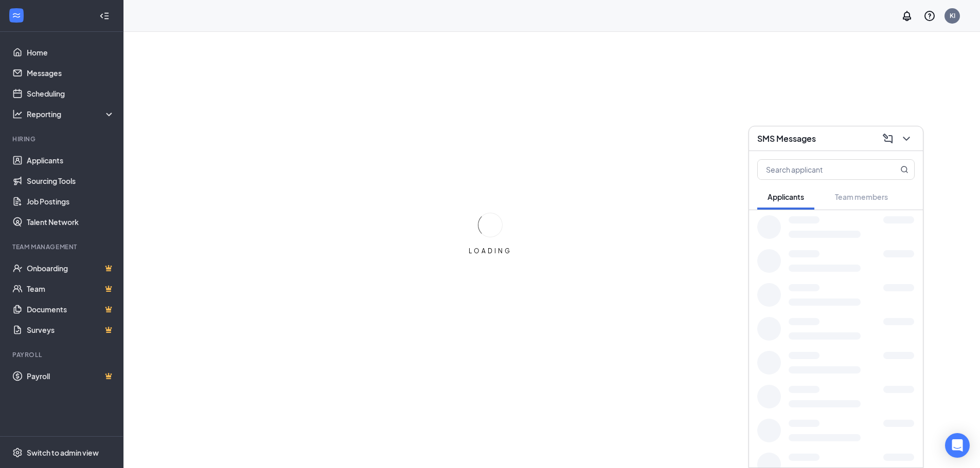 The image size is (980, 468). What do you see at coordinates (70, 268) in the screenshot?
I see `a: OnboardingCrown` at bounding box center [70, 268].